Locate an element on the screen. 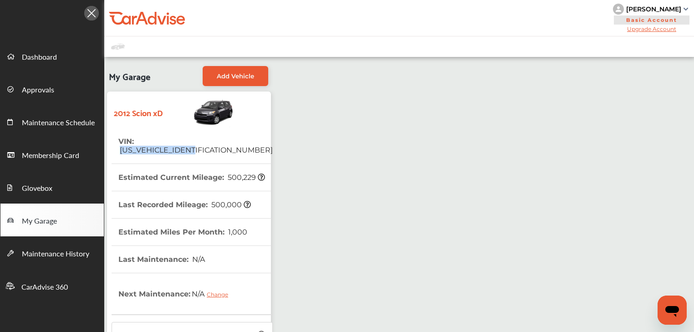  a: Maintenance Schedule is located at coordinates (52, 122).